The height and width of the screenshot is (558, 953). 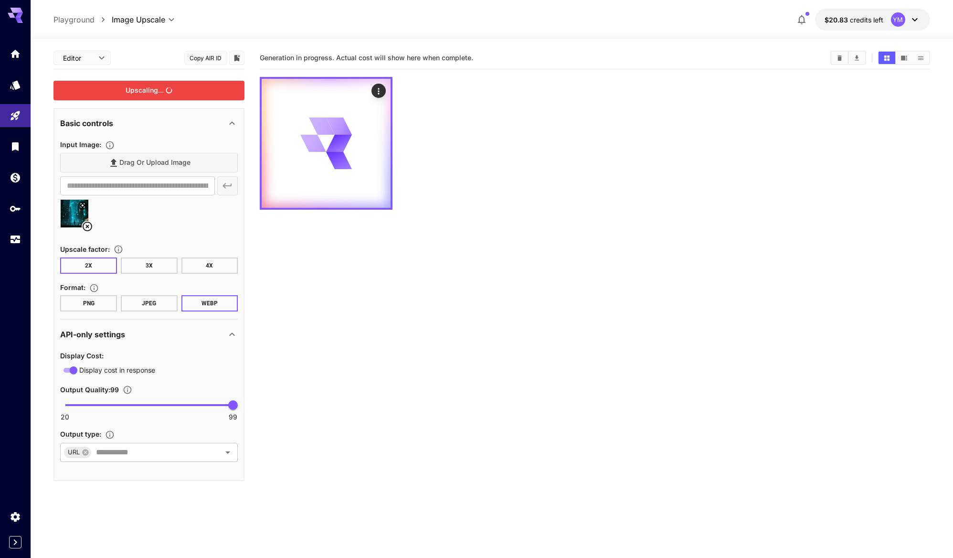 What do you see at coordinates (15, 239) in the screenshot?
I see `div: Usage` at bounding box center [15, 239].